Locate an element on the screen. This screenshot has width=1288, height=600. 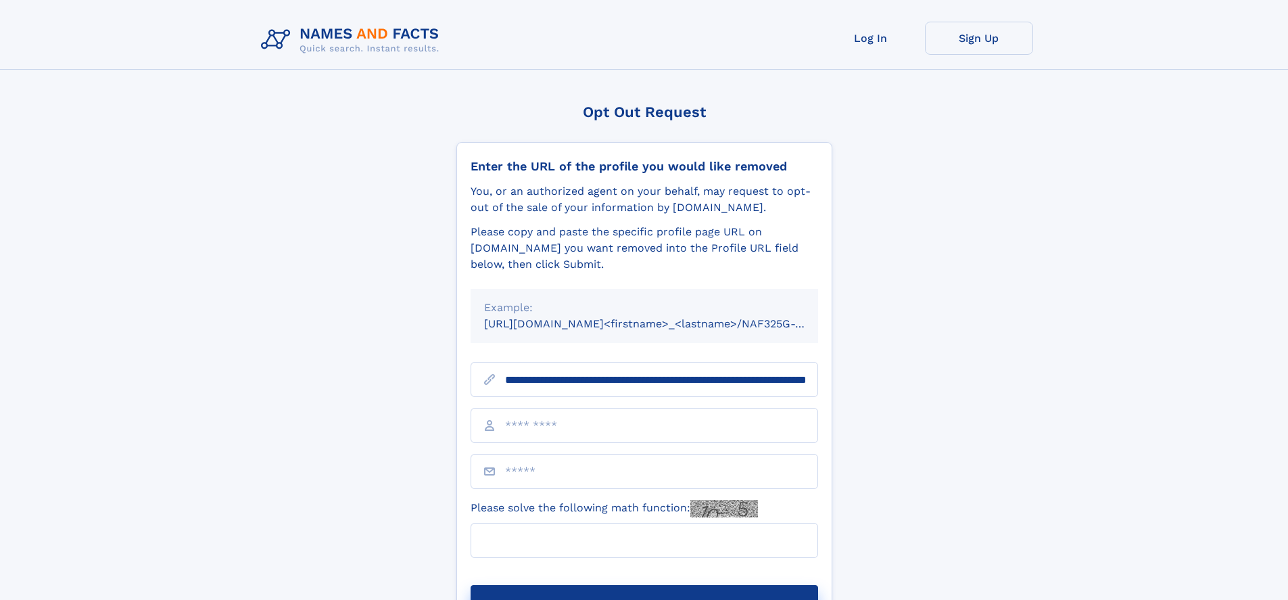
div: Enter the URL of the profile you would like removed is located at coordinates (644, 166).